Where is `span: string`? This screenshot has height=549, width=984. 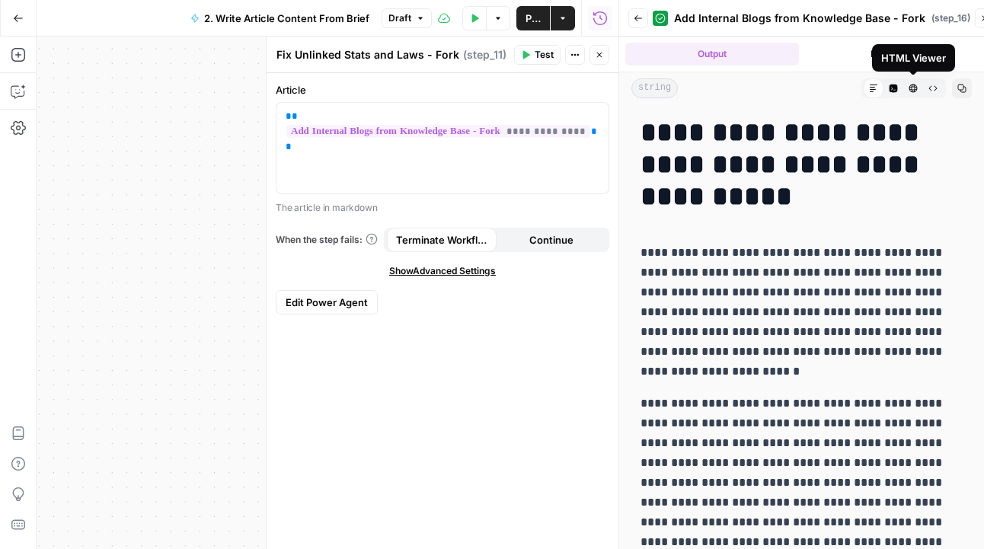 span: string is located at coordinates (654, 88).